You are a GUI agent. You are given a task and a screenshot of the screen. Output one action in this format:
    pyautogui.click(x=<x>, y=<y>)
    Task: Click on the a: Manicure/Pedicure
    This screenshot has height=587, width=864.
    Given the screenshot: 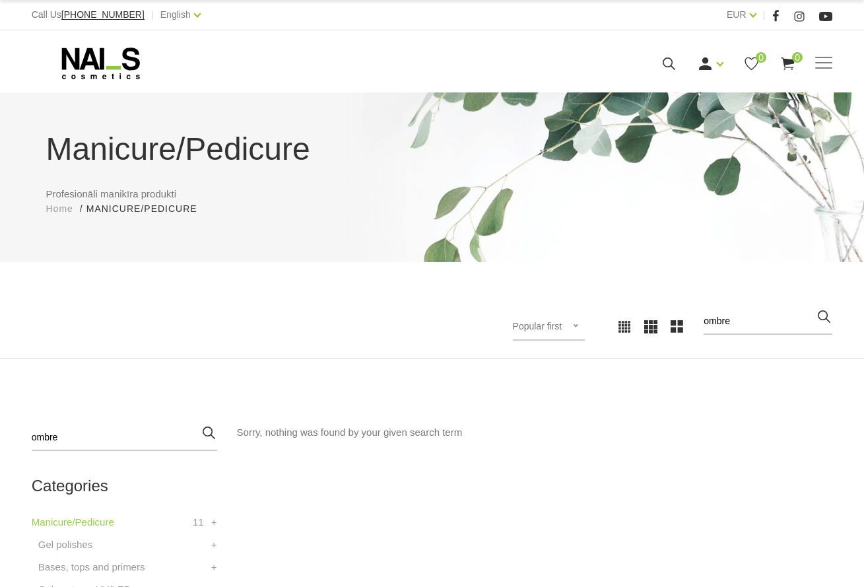 What is the action you would take?
    pyautogui.click(x=73, y=522)
    